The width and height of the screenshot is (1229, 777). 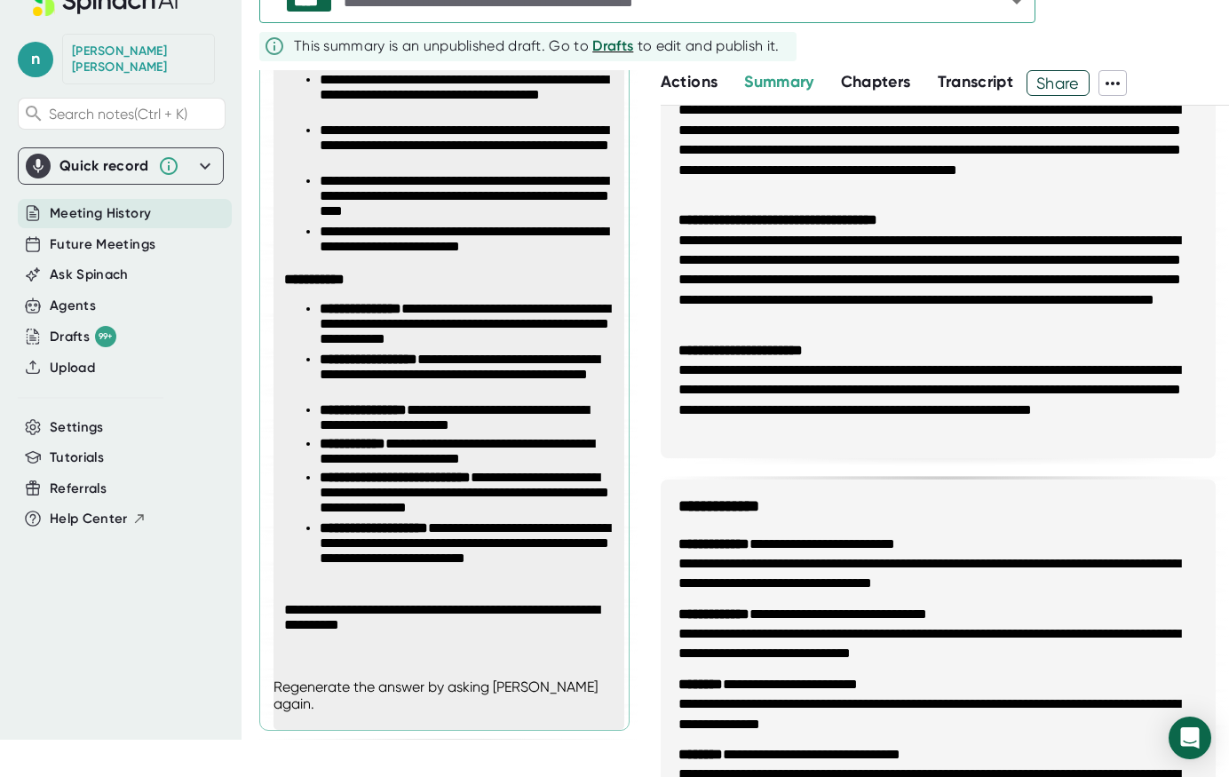 What do you see at coordinates (1190, 738) in the screenshot?
I see `div: Open Intercom Messenger` at bounding box center [1190, 738].